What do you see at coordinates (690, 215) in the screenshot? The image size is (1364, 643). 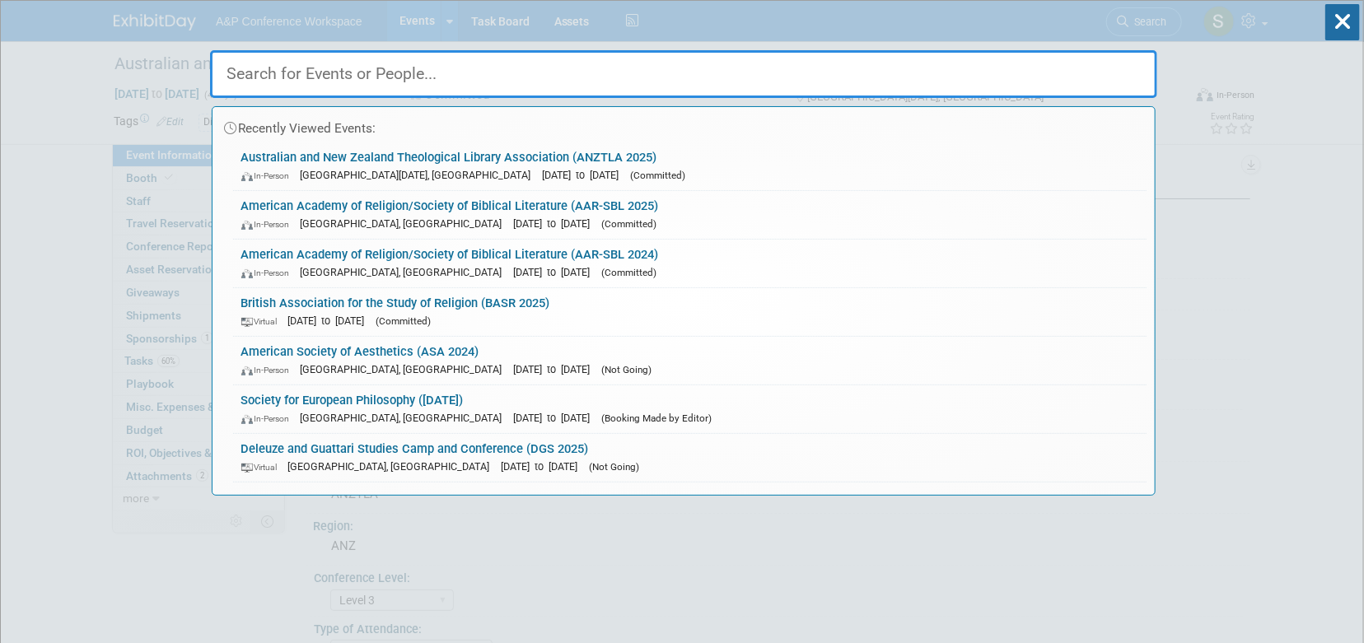 I see `a: American Academy of Religion/Society of Biblical Literature (AAR-SBL 2025) In-Person [GEOGRAPHIC_...` at bounding box center [690, 215].